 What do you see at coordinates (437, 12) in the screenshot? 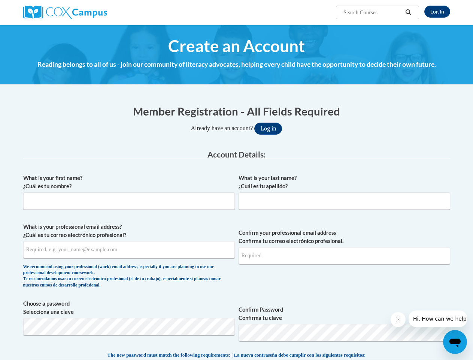
I see `a: Log In` at bounding box center [437, 12].